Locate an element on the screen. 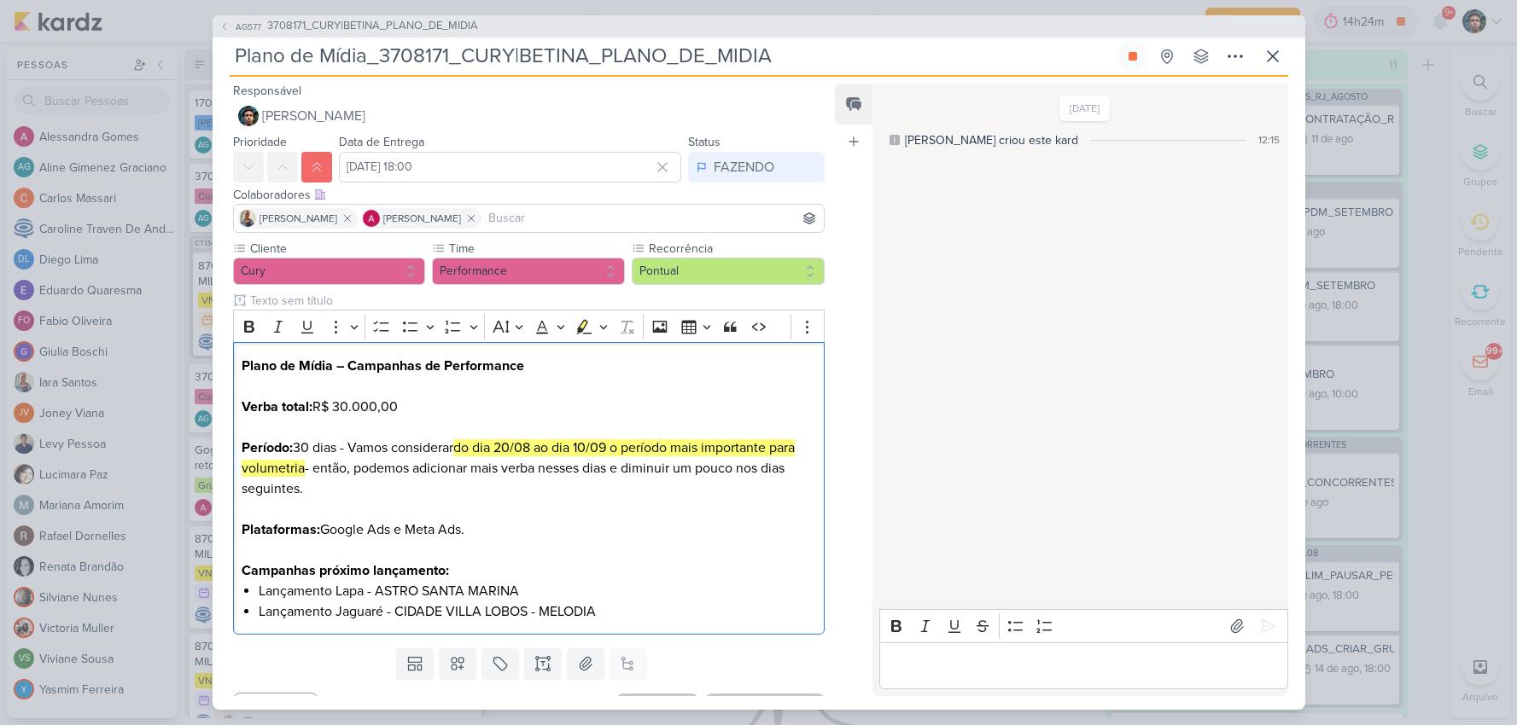 The width and height of the screenshot is (1517, 725). input: Select a date is located at coordinates (510, 167).